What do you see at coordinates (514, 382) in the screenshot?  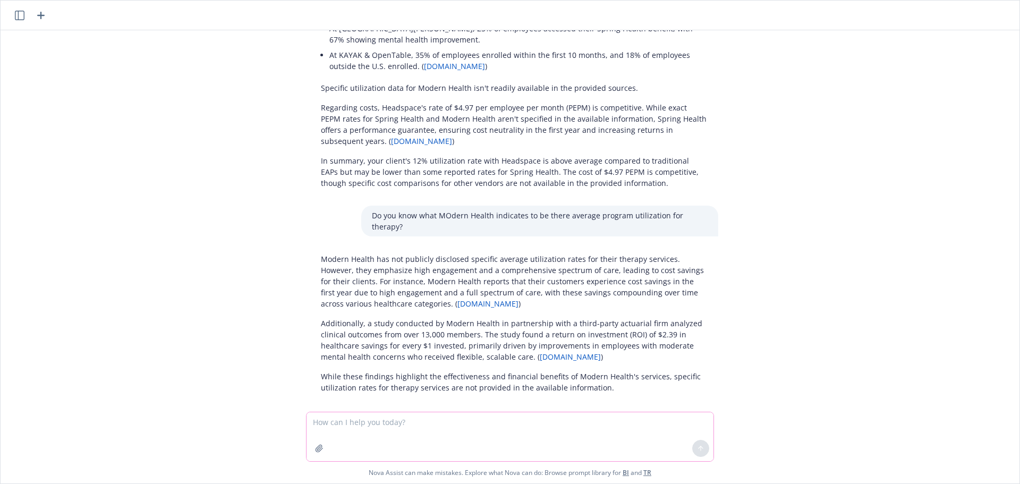 I see `p: While these findings highlight the effectiveness and financial benefits of Modern Health's servic...` at bounding box center [514, 382].